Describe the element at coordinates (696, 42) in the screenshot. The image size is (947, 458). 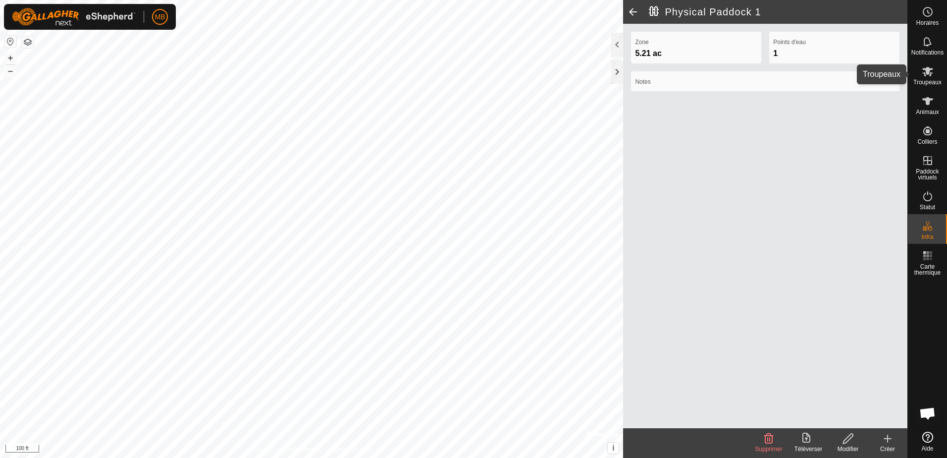
I see `label: Zone` at that location.